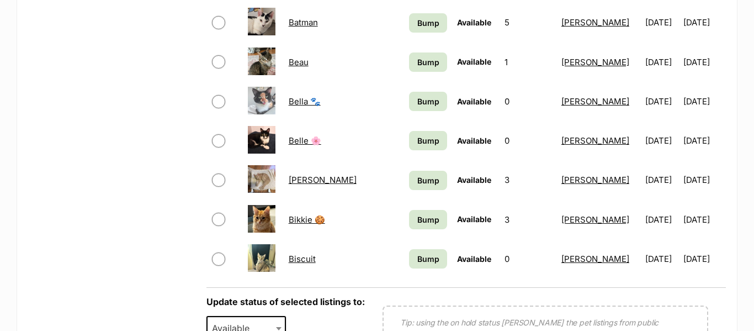 This screenshot has width=754, height=331. I want to click on label: Update status of selected listings to:, so click(285, 301).